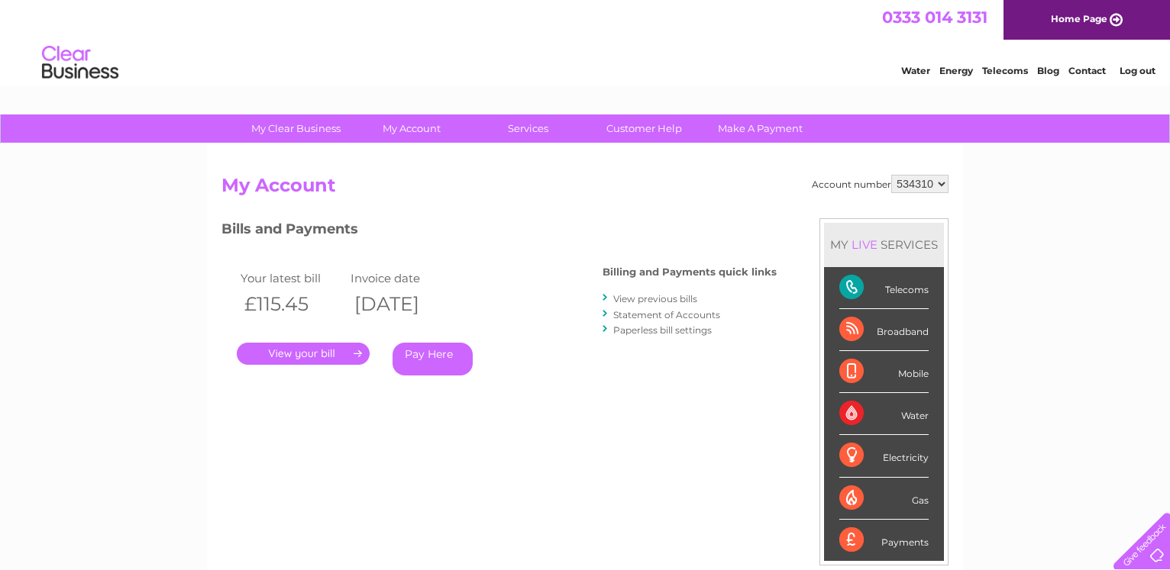 The height and width of the screenshot is (570, 1170). Describe the element at coordinates (883, 499) in the screenshot. I see `div: Gas` at that location.